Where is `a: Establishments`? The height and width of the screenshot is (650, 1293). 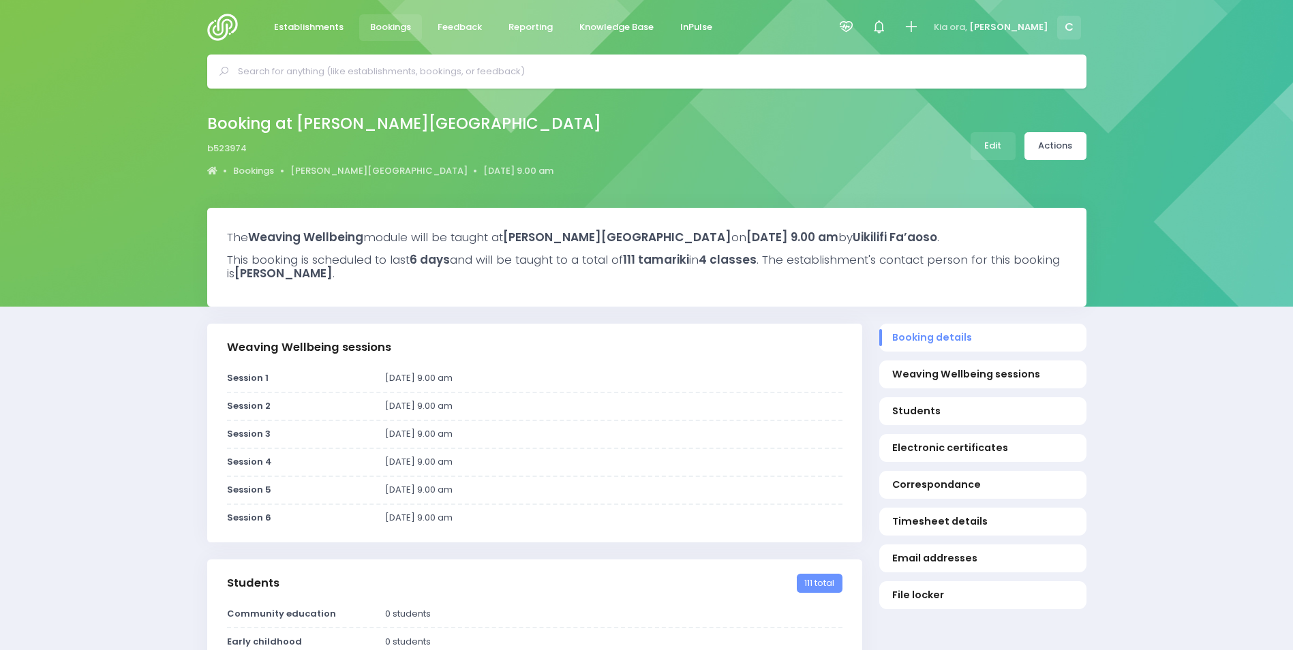 a: Establishments is located at coordinates (309, 27).